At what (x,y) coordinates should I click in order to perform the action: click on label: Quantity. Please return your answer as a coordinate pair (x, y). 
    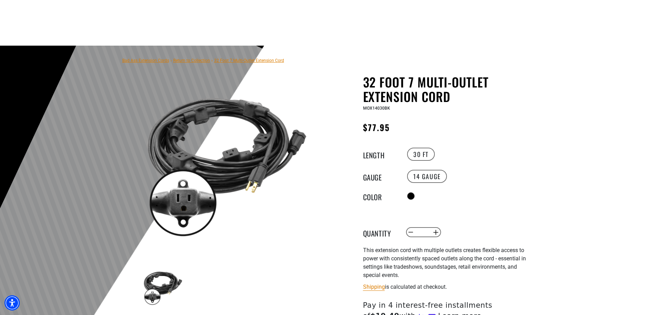
    Looking at the image, I should click on (380, 233).